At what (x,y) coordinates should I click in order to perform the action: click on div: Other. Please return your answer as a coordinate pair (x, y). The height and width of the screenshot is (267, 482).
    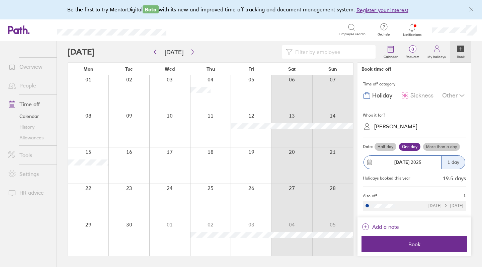
    Looking at the image, I should click on (453, 95).